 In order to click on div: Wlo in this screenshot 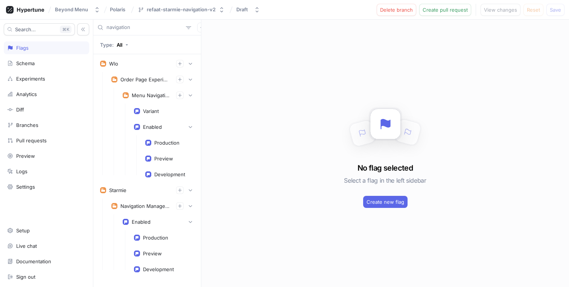, I will do `click(114, 64)`.